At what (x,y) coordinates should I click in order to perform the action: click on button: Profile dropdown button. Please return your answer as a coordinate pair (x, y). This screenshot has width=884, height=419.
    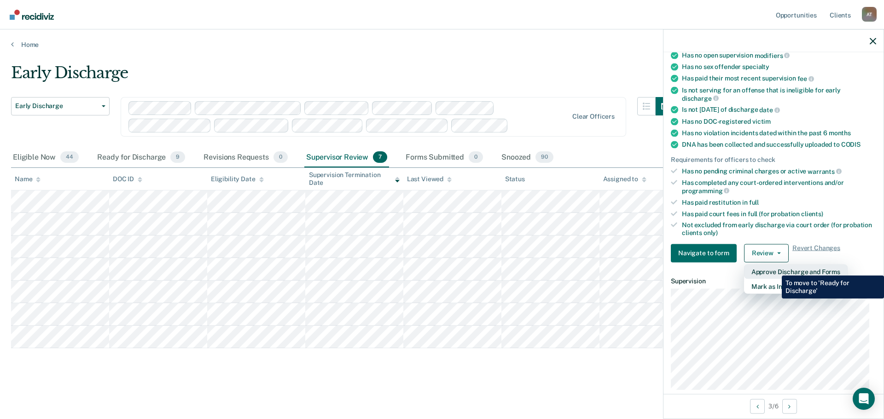
    Looking at the image, I should click on (869, 14).